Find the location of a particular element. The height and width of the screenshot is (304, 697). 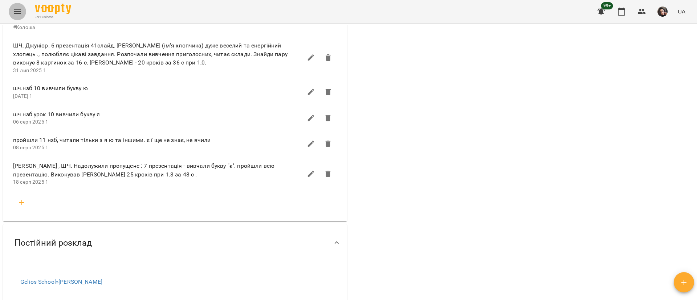

span: 31 лип 2025 1 is located at coordinates (29, 70).